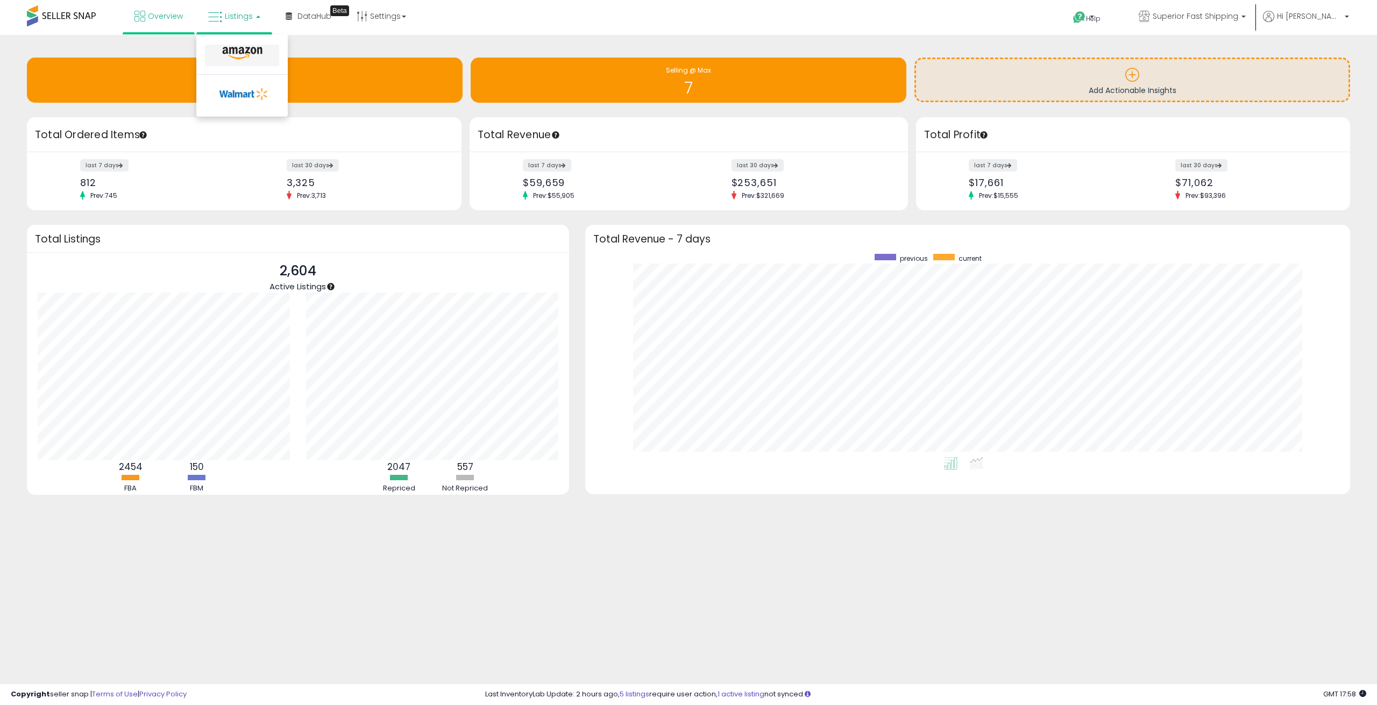 This screenshot has width=1377, height=705. I want to click on h1: 7, so click(689, 88).